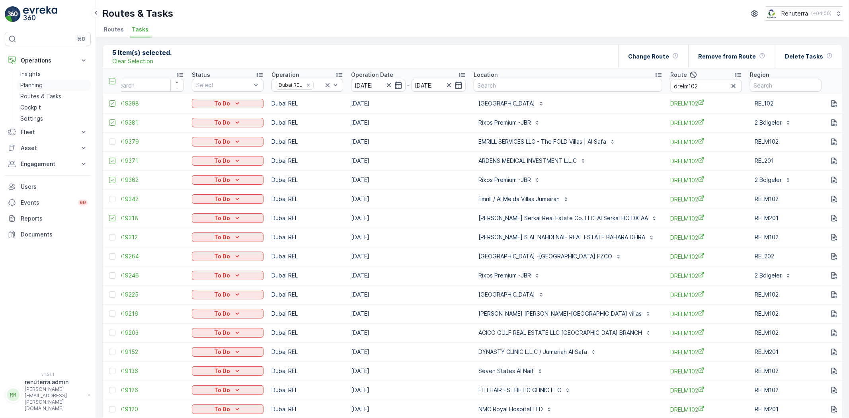  Describe the element at coordinates (524, 199) in the screenshot. I see `button: Emrill / Al Meida Villas Jumeirah` at that location.